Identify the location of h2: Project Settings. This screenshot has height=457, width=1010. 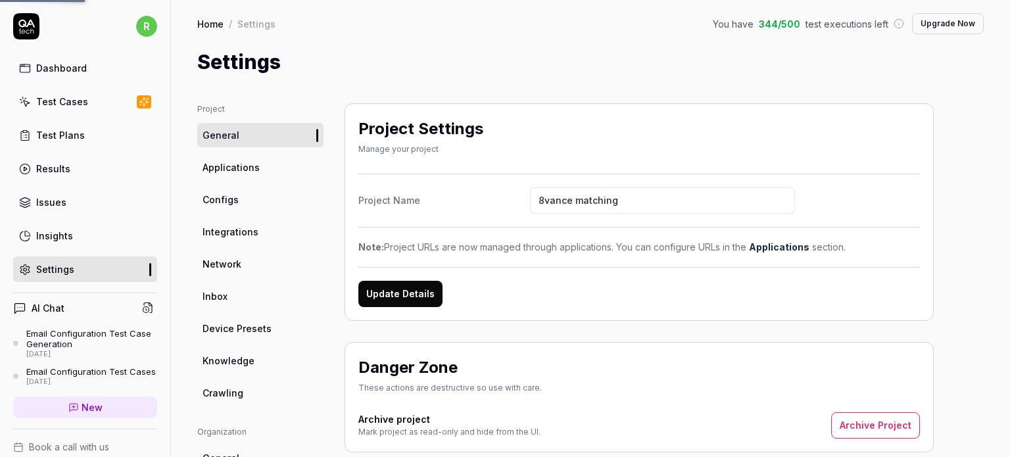
(421, 129).